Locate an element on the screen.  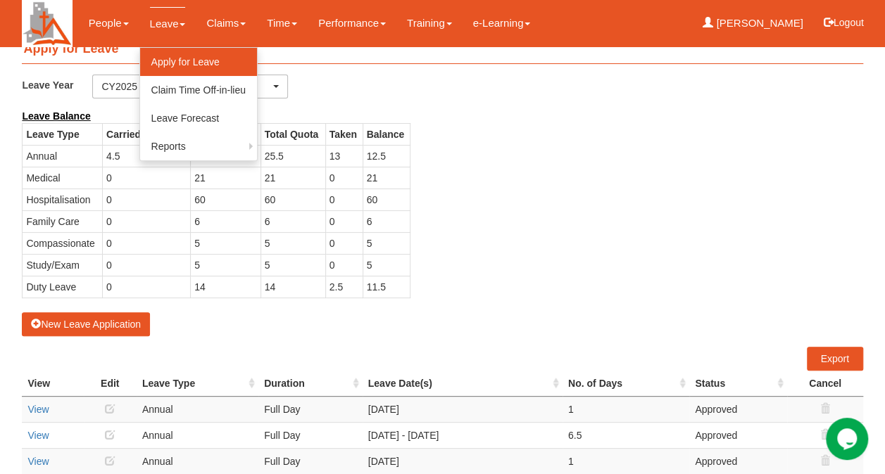
td: 11.5 is located at coordinates (386, 287).